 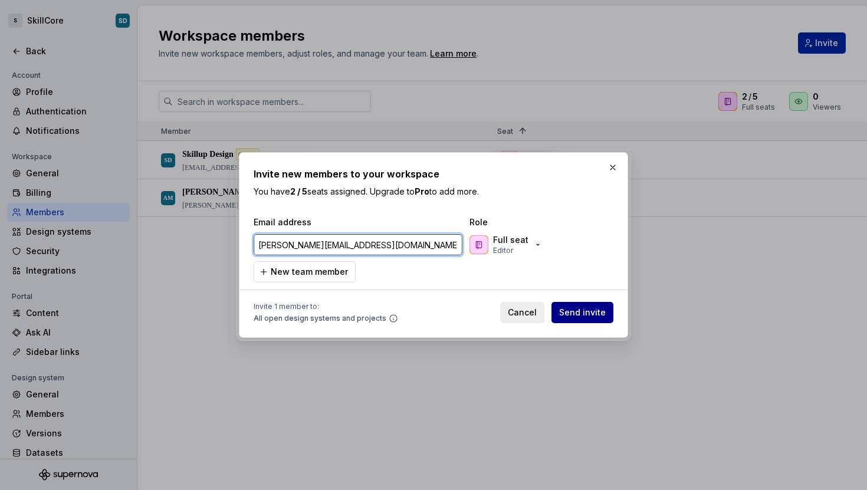 I want to click on span: Cancel, so click(x=522, y=313).